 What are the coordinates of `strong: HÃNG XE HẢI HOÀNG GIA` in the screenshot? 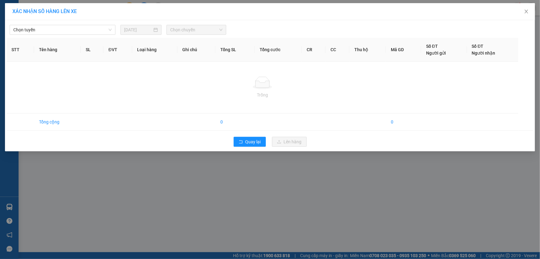 It's located at (39, 13).